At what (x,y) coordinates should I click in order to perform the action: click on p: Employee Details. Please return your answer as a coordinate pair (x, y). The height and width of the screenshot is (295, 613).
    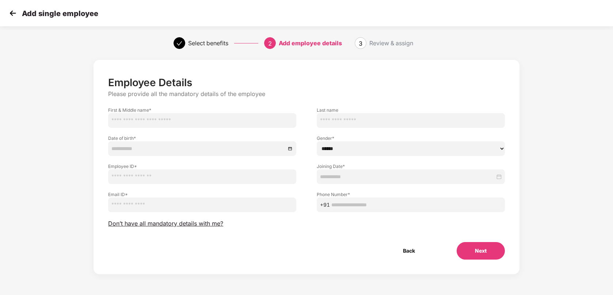
    Looking at the image, I should click on (306, 83).